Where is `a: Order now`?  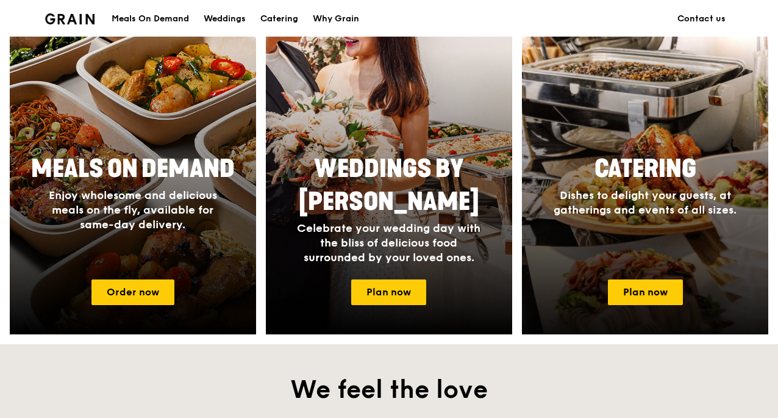 a: Order now is located at coordinates (133, 292).